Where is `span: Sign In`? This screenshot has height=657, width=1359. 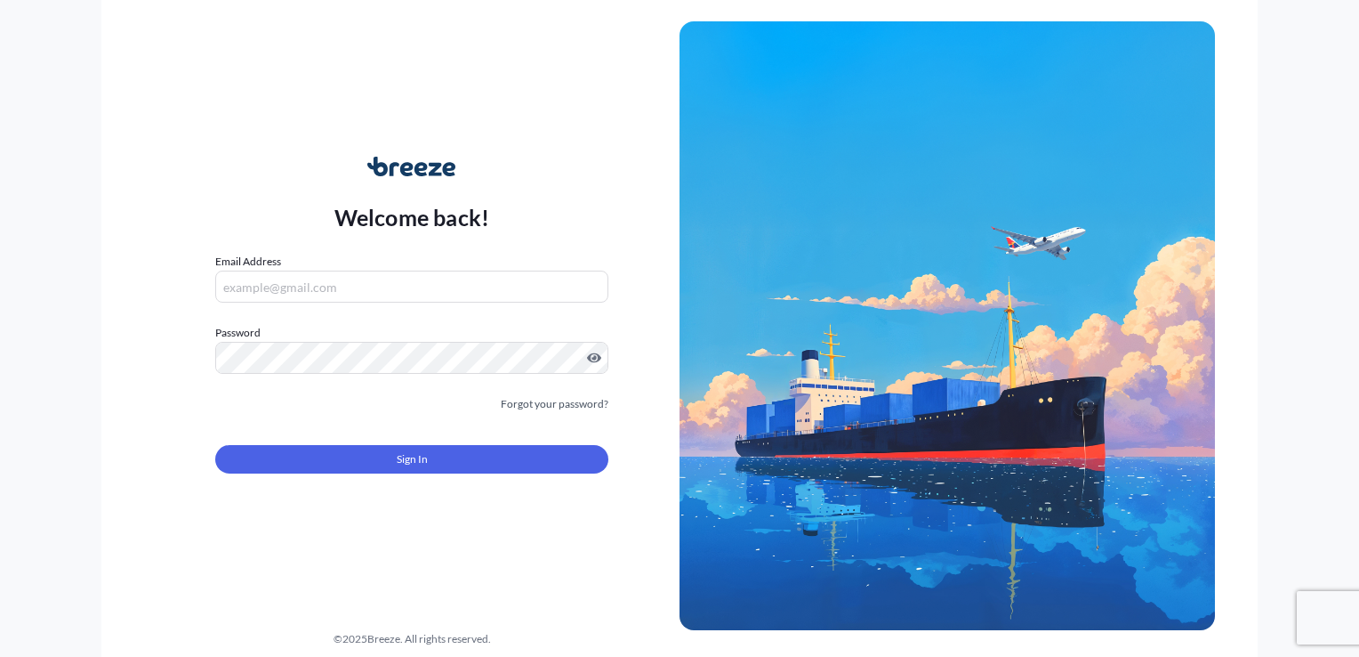
span: Sign In is located at coordinates (412, 459).